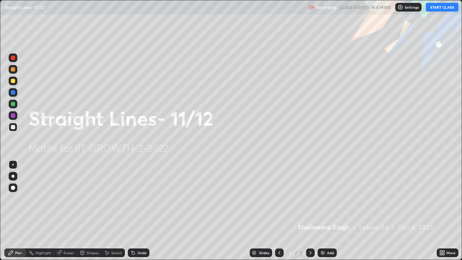 This screenshot has height=260, width=462. I want to click on img: recording.375f2c34.svg, so click(312, 7).